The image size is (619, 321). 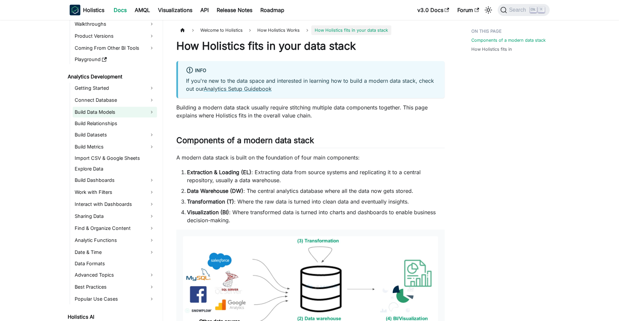 I want to click on a: Build Relationships, so click(x=115, y=123).